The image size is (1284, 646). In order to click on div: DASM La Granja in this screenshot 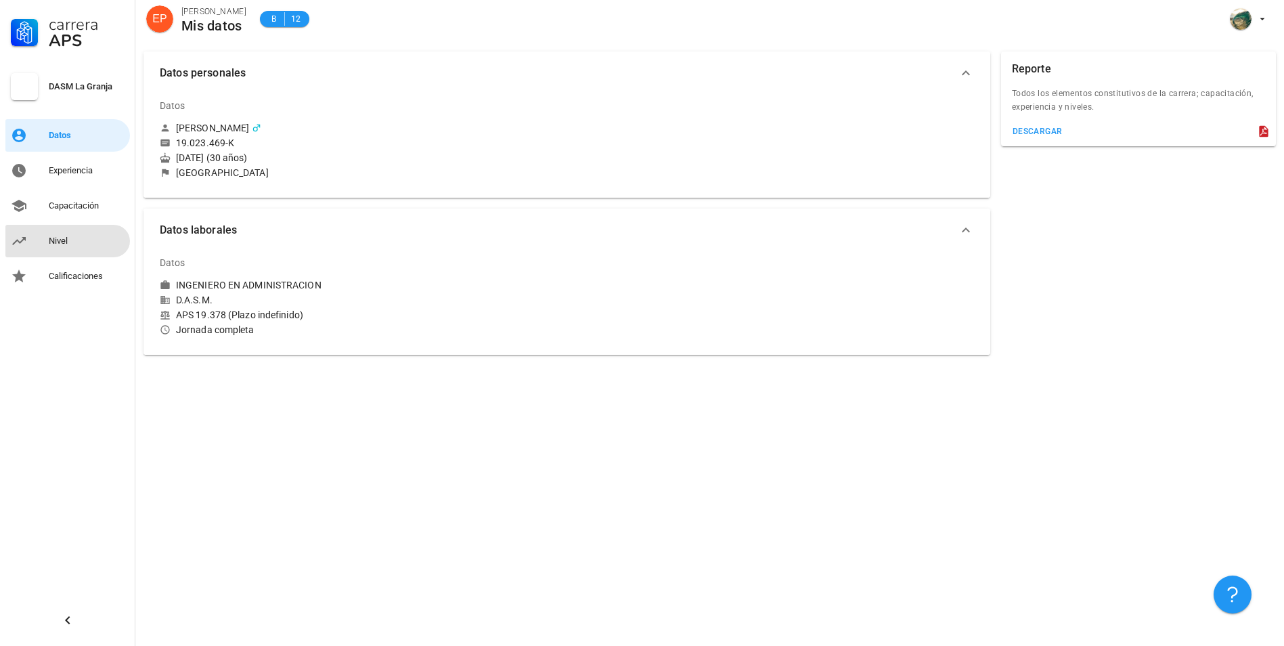, I will do `click(87, 87)`.